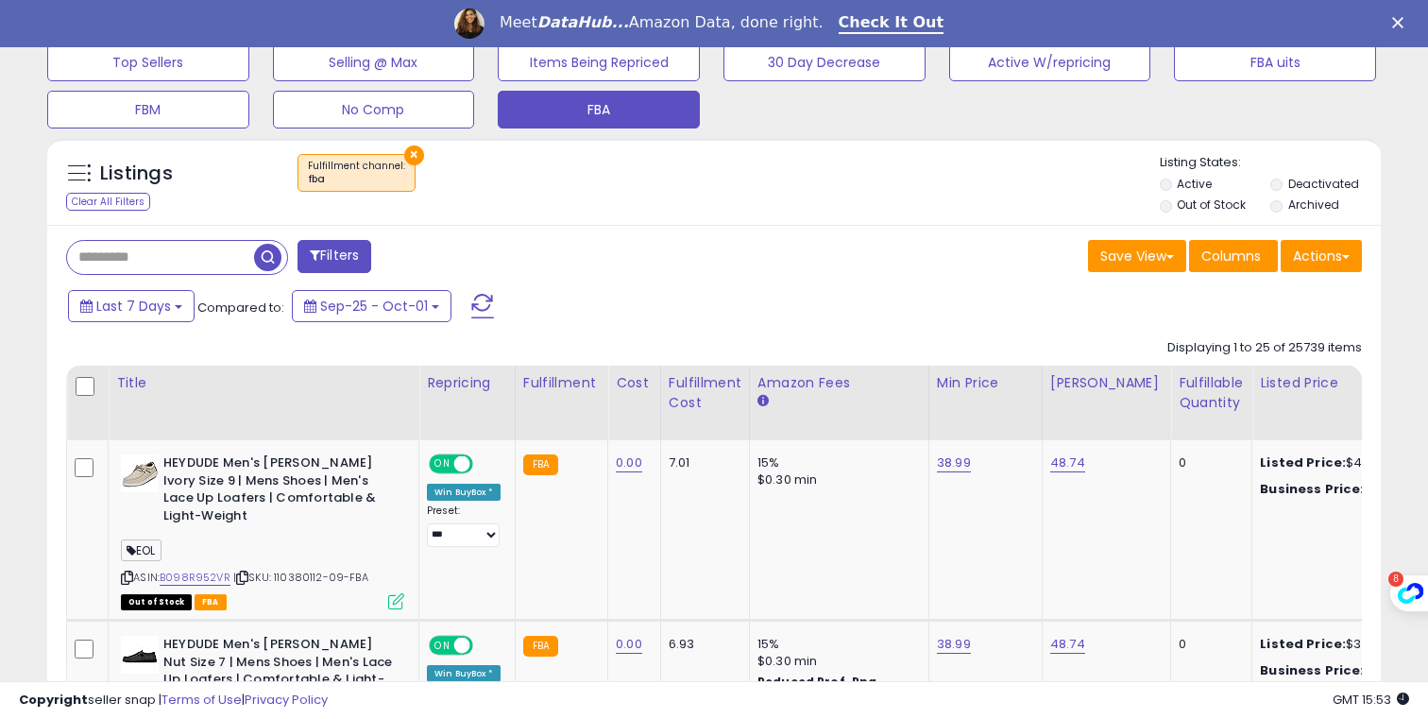  I want to click on button: Items Being Repriced, so click(599, 62).